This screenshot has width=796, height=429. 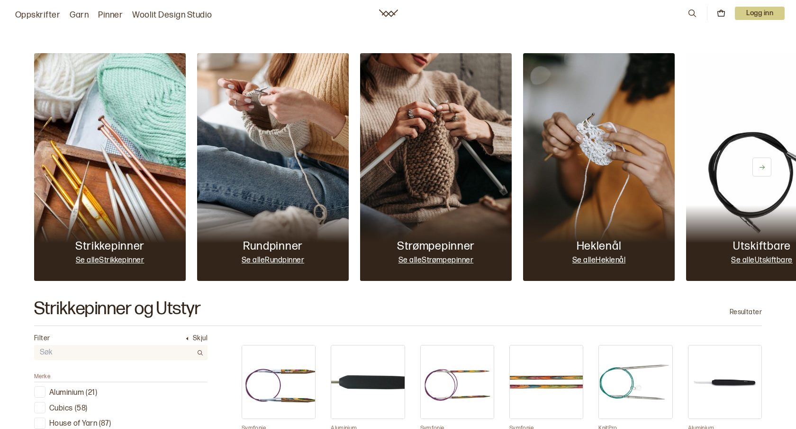 I want to click on p: ( 87 ), so click(x=105, y=423).